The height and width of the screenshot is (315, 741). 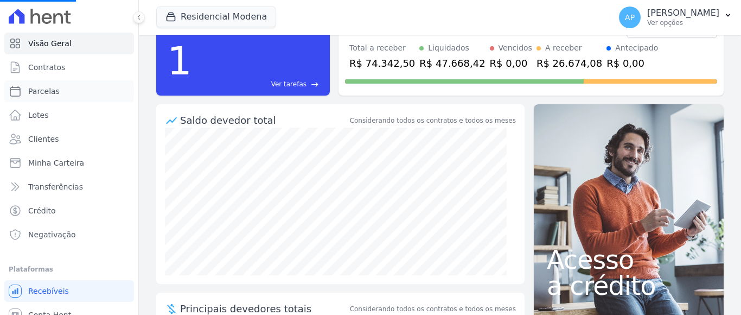 What do you see at coordinates (69, 67) in the screenshot?
I see `a: Contratos` at bounding box center [69, 67].